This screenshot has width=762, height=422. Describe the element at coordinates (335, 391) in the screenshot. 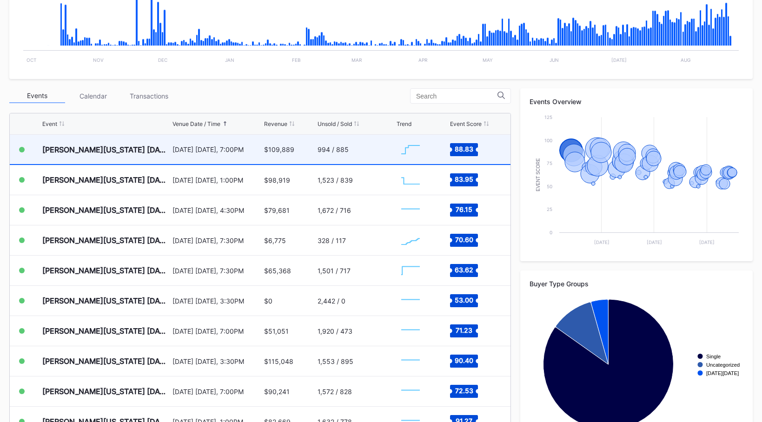

I see `div: 1,572 / 828` at that location.